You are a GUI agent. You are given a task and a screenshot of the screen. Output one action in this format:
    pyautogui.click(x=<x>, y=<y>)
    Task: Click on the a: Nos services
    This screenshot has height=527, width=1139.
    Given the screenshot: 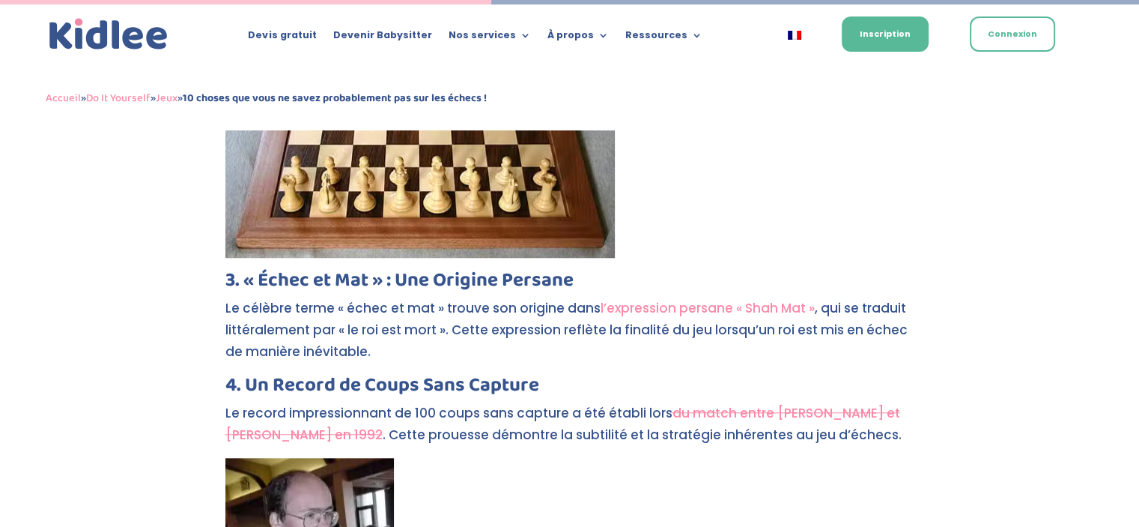 What is the action you would take?
    pyautogui.click(x=489, y=38)
    